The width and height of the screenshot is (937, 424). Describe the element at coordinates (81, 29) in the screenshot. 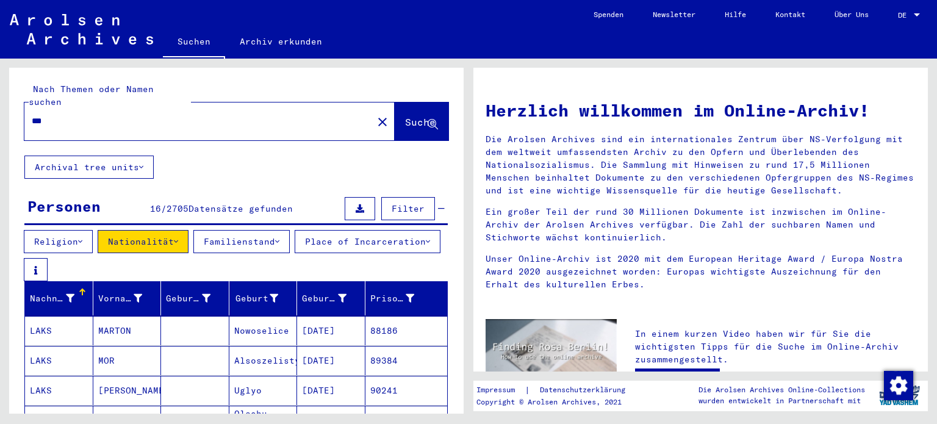

I see `img: Arolsen_neg.svg` at that location.